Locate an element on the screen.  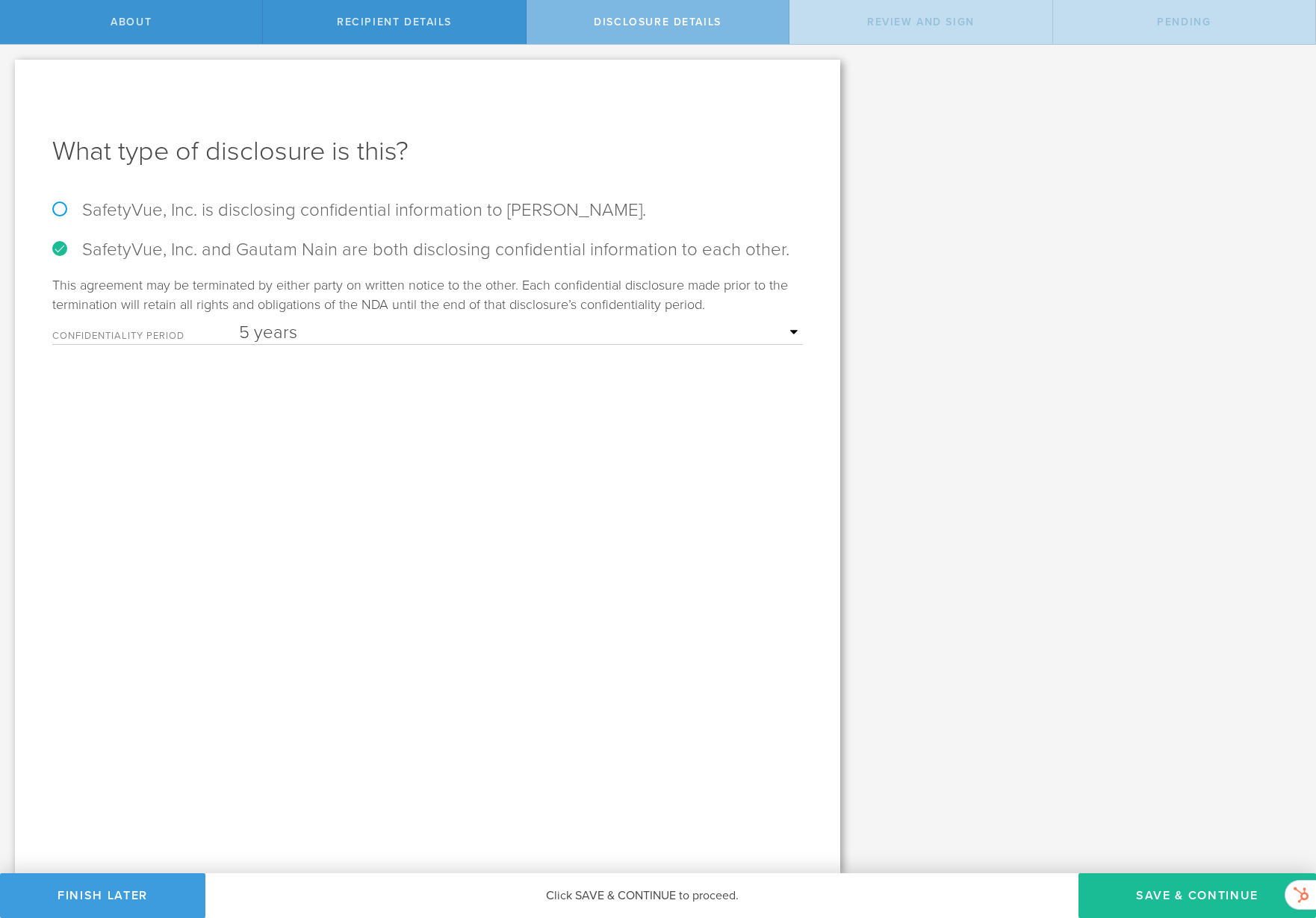
div: Click SAVE & CONTINUE to proceed. is located at coordinates (642, 896).